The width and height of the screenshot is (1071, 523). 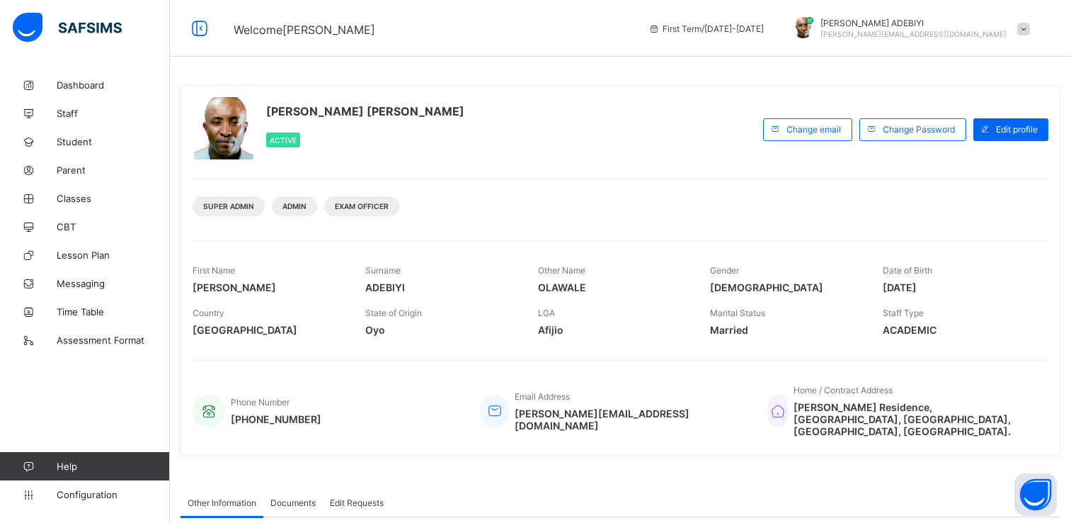 What do you see at coordinates (357, 502) in the screenshot?
I see `span: Edit Requests` at bounding box center [357, 502].